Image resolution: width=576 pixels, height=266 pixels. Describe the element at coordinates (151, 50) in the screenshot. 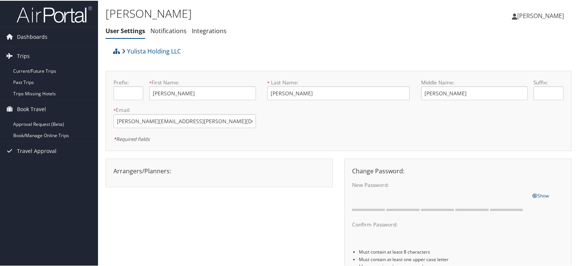

I see `a: Yulista Holding LLC` at that location.